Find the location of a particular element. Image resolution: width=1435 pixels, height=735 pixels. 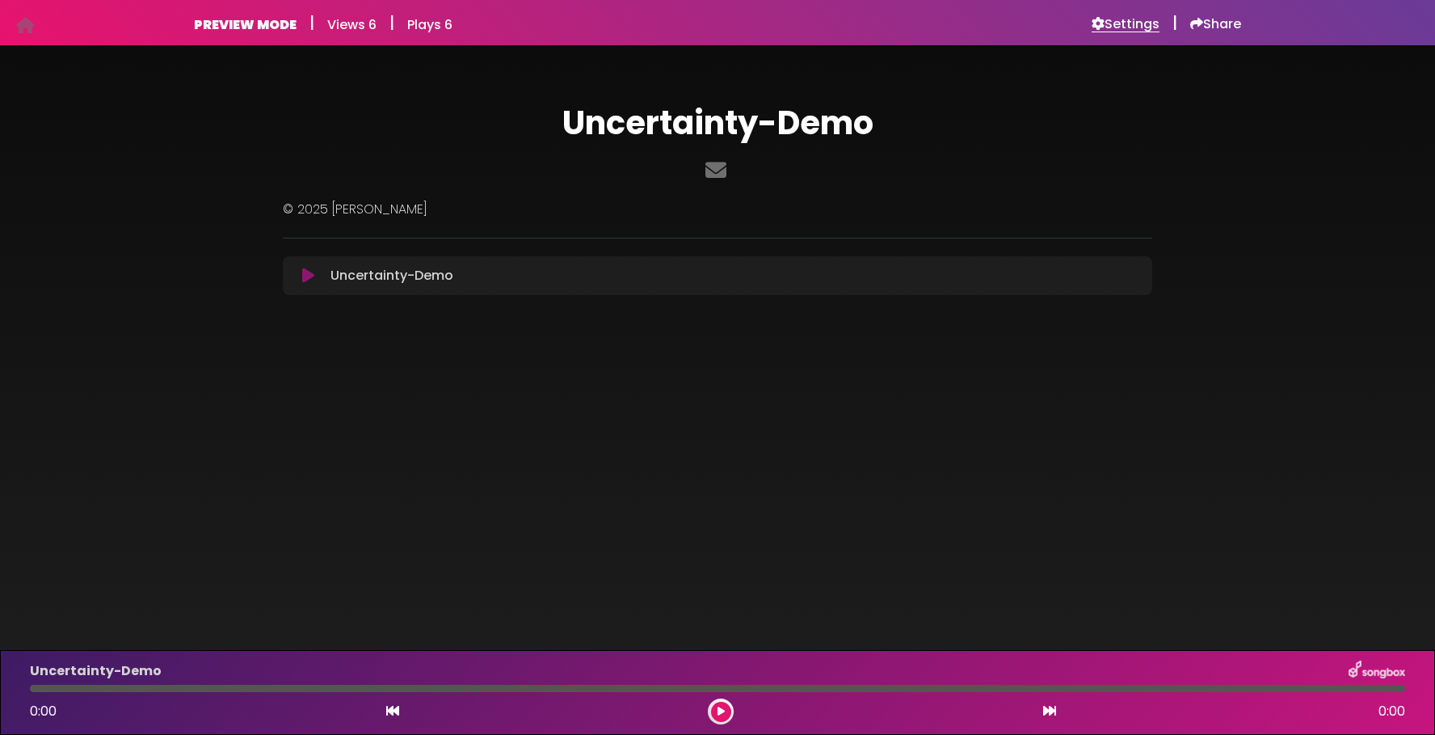

p: Uncertainty-Demo is located at coordinates (392, 276).